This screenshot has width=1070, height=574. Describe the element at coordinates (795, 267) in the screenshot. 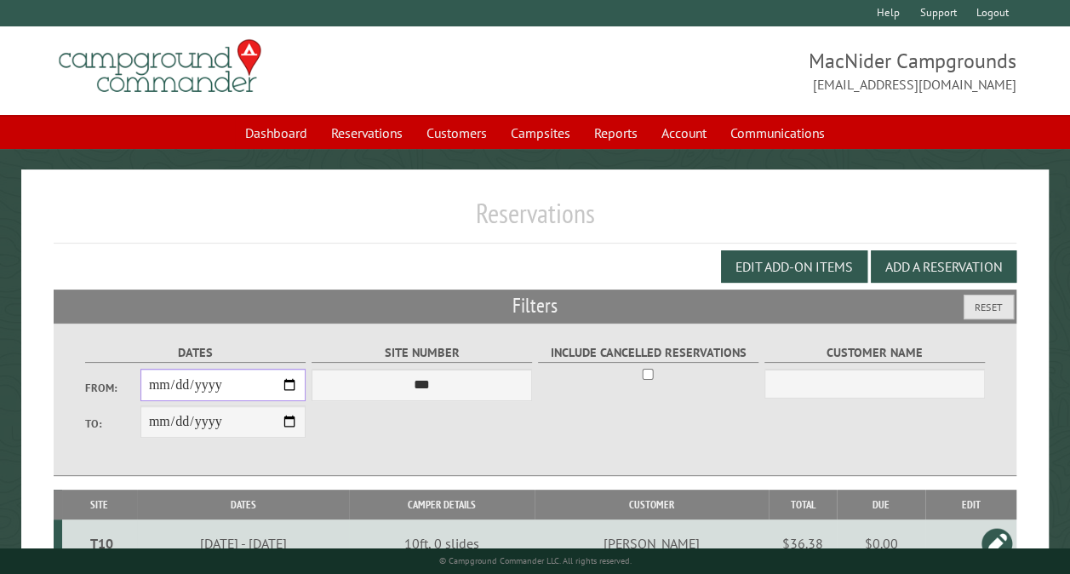

I see `button: Edit Add-on Items` at that location.